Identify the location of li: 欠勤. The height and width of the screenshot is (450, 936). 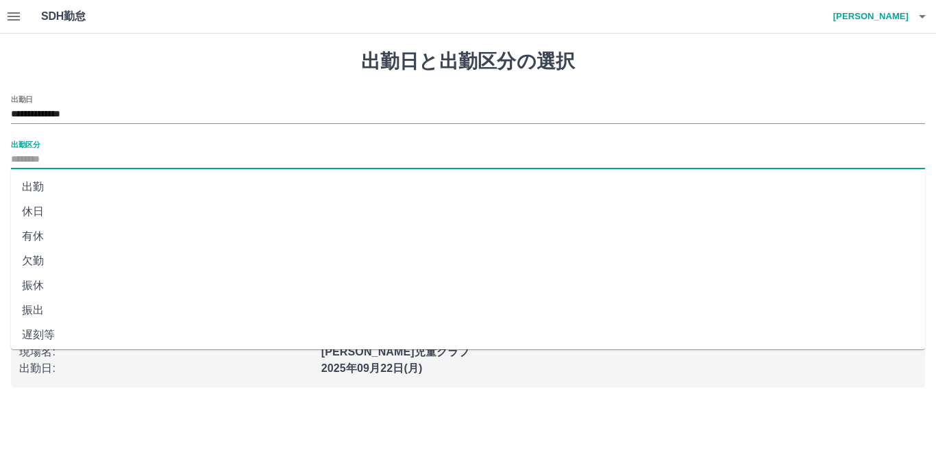
(468, 261).